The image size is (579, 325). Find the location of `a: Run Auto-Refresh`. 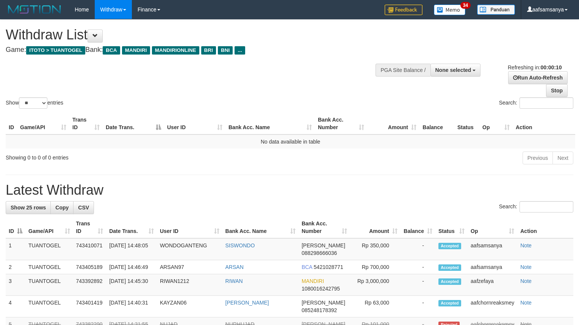

a: Run Auto-Refresh is located at coordinates (538, 78).